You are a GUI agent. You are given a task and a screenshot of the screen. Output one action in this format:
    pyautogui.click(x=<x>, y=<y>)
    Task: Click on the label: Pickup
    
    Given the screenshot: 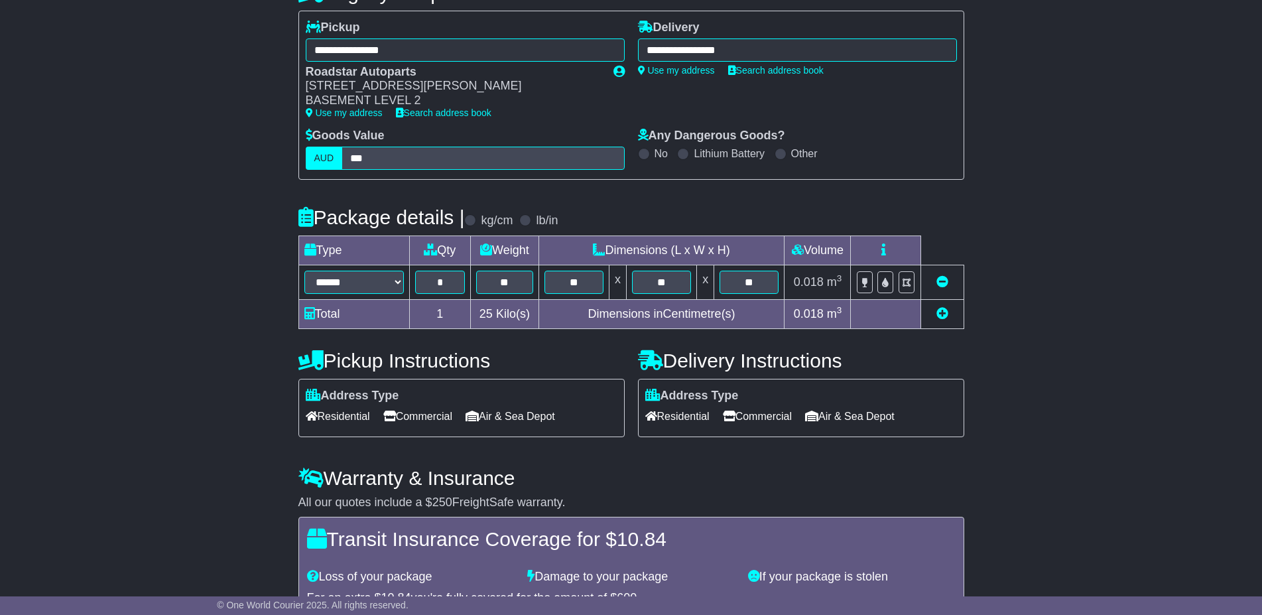 What is the action you would take?
    pyautogui.click(x=333, y=28)
    